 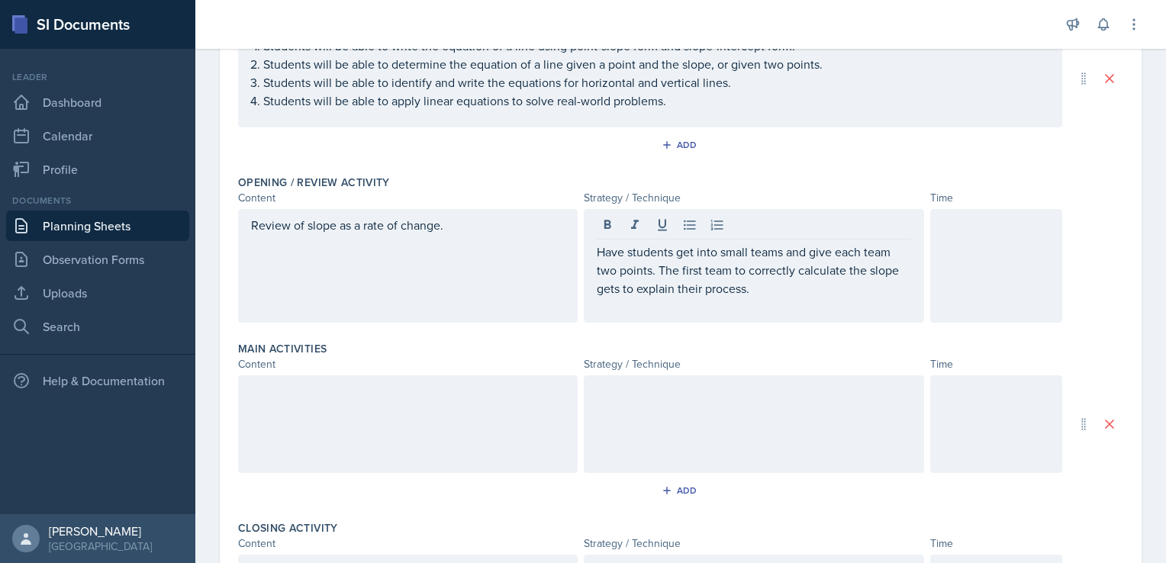 I want to click on div: Leader, so click(x=98, y=77).